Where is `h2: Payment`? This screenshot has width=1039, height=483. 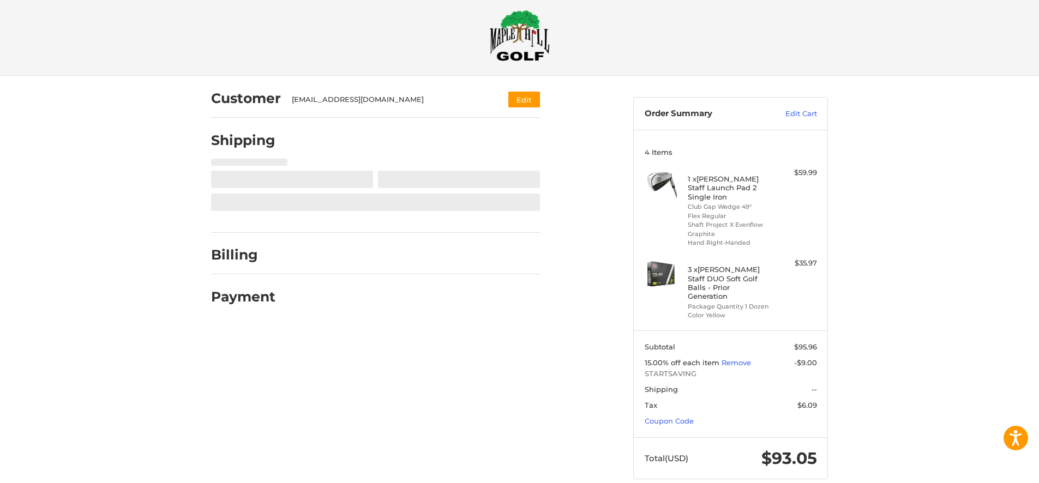
h2: Payment is located at coordinates (243, 297).